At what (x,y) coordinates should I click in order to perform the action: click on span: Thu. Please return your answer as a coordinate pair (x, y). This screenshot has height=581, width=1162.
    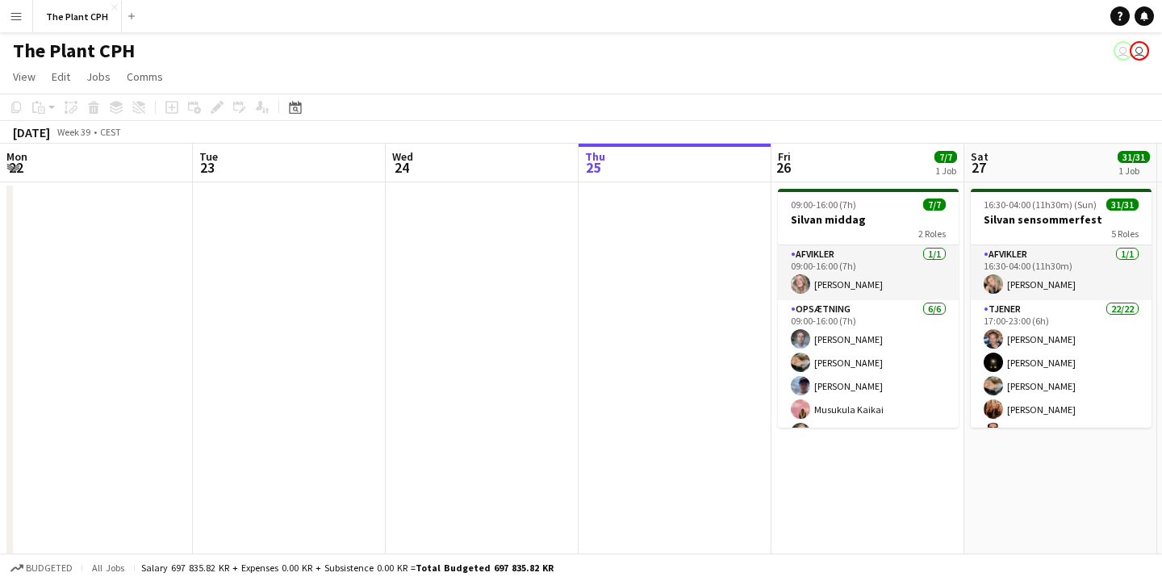
    Looking at the image, I should click on (595, 157).